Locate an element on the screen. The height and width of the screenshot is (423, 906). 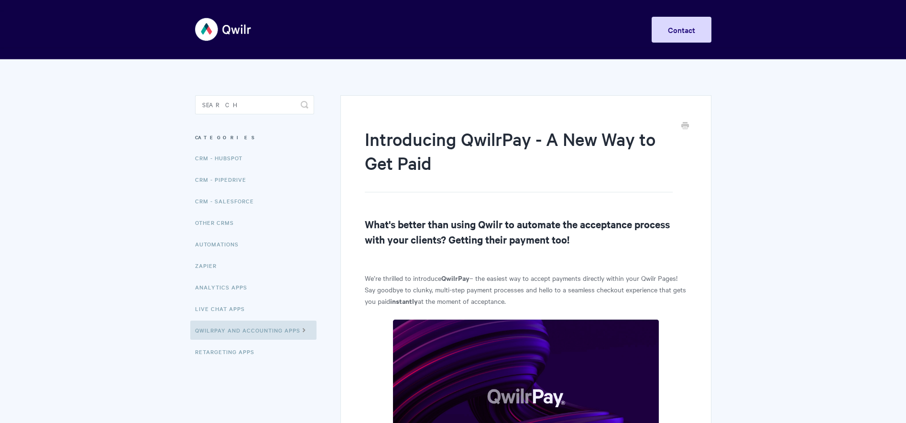
input: Search is located at coordinates (254, 105).